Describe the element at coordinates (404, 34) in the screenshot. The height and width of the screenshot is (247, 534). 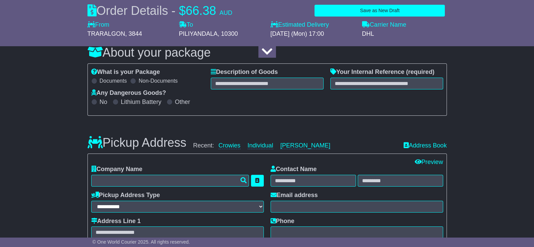
I see `div: DHL` at that location.